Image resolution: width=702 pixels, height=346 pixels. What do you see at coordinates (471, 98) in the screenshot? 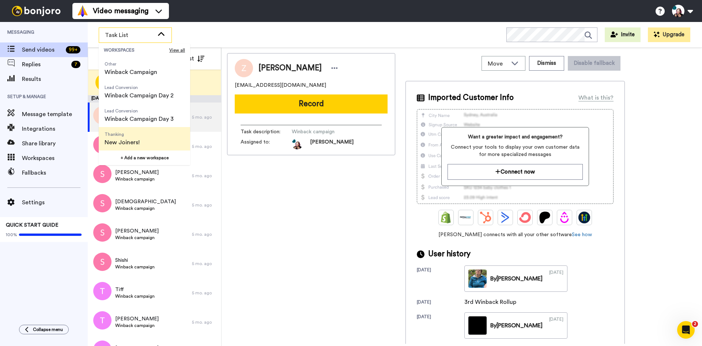
I see `span: Imported Customer Info` at bounding box center [471, 98].